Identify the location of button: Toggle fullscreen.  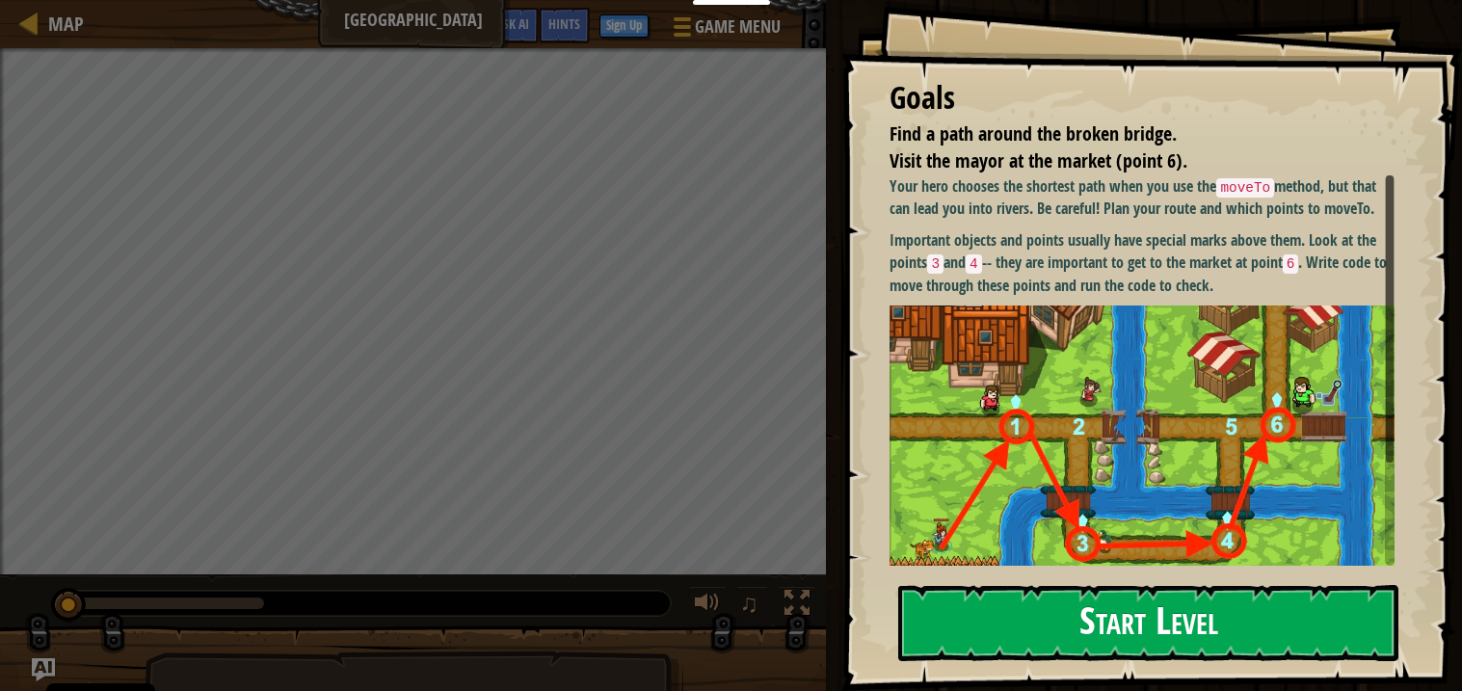
(797, 605).